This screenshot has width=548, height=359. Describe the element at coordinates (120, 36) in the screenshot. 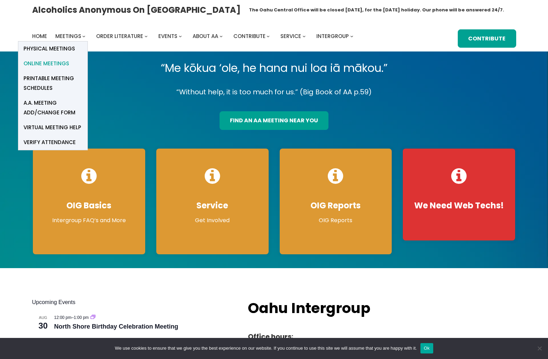

I see `span: Order Literature` at that location.